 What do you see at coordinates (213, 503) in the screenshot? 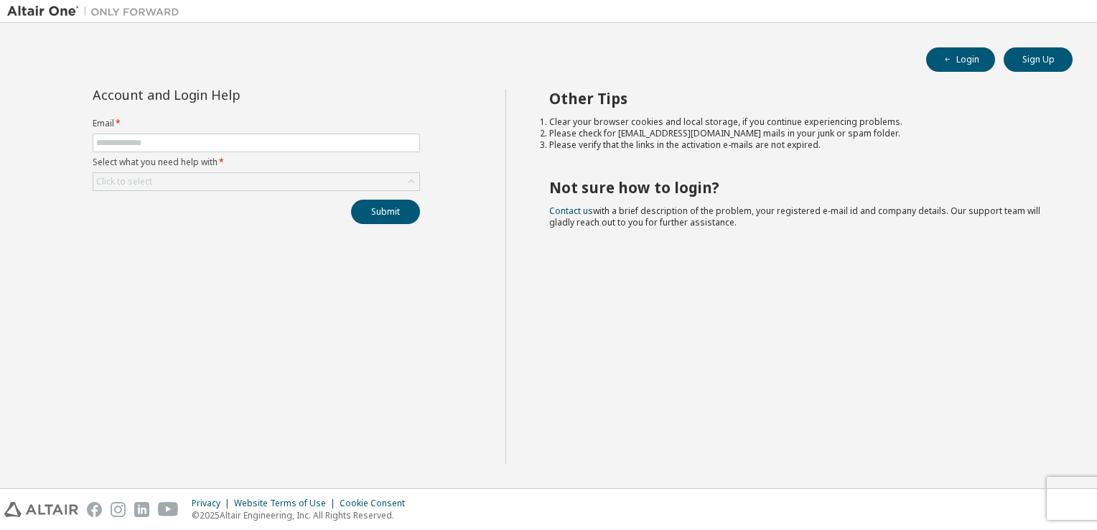
I see `div: Privacy` at bounding box center [213, 503].